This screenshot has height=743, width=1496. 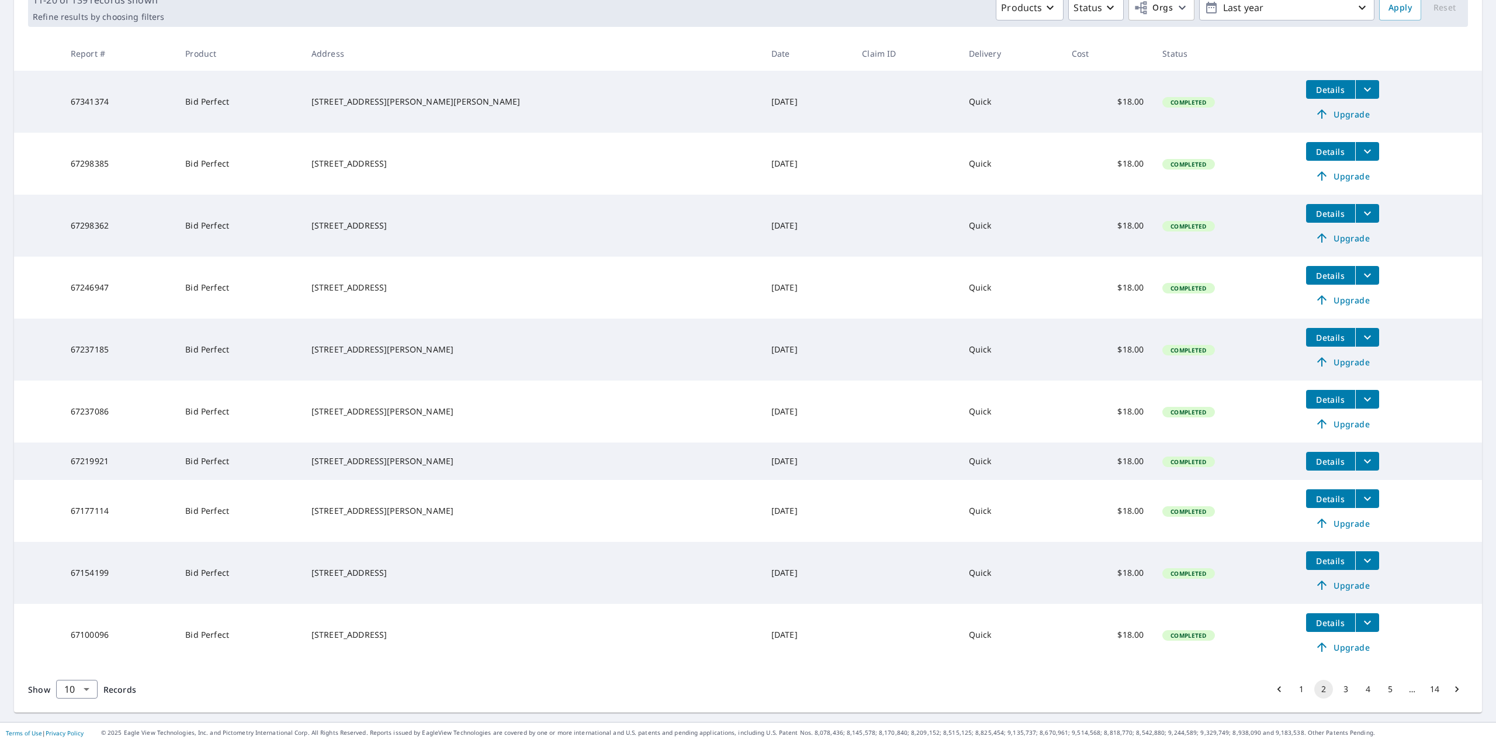 What do you see at coordinates (1331, 337) in the screenshot?
I see `button: detailsBtn-67237185` at bounding box center [1331, 337].